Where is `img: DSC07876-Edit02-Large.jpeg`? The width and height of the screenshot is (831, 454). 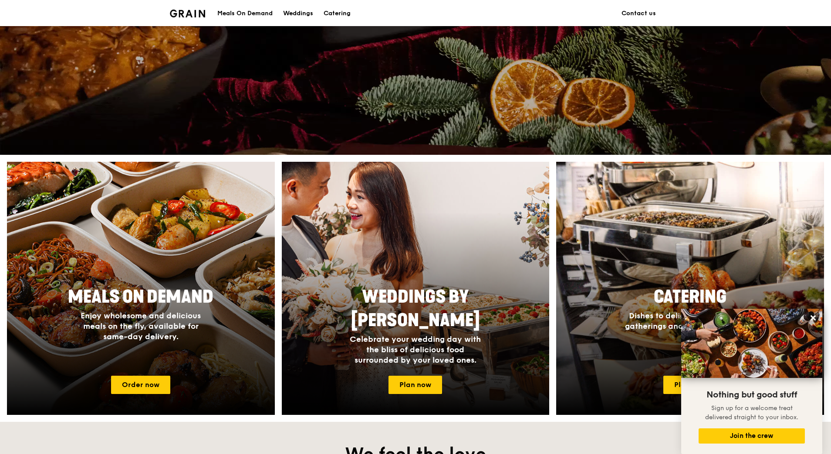
img: DSC07876-Edit02-Large.jpeg is located at coordinates (751, 343).